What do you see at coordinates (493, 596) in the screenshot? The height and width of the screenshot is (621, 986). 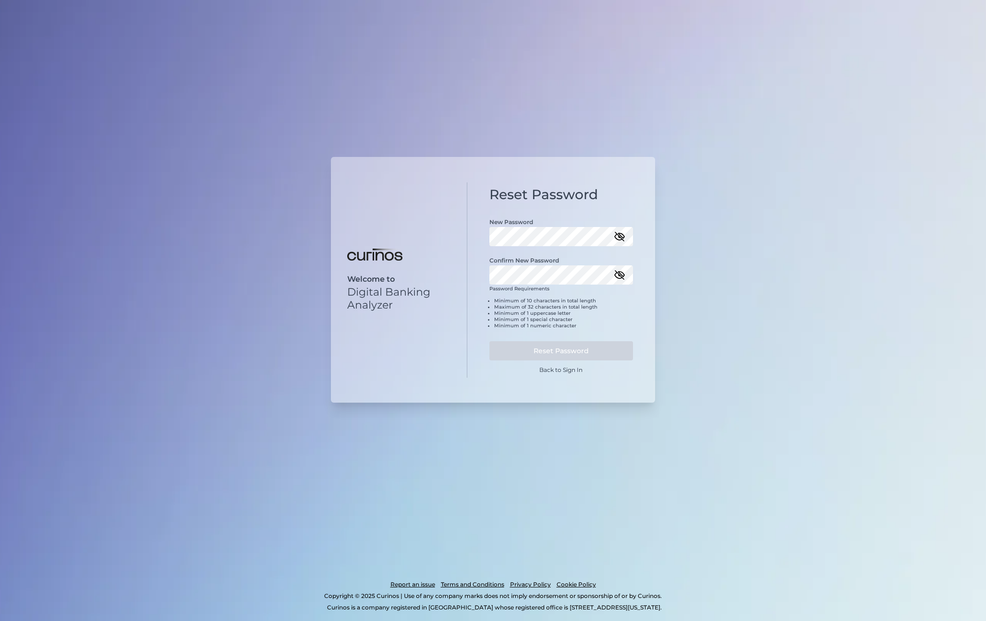 I see `p: Copyright © 2025 Curinos | Use of any company marks does not imply endorsement or sponsorship of ...` at bounding box center [493, 596].